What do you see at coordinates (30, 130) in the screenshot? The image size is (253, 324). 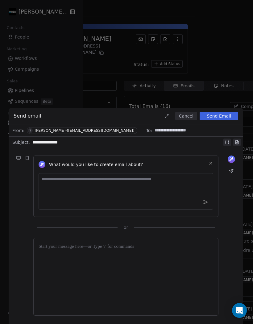 I see `div: Y` at bounding box center [30, 130].